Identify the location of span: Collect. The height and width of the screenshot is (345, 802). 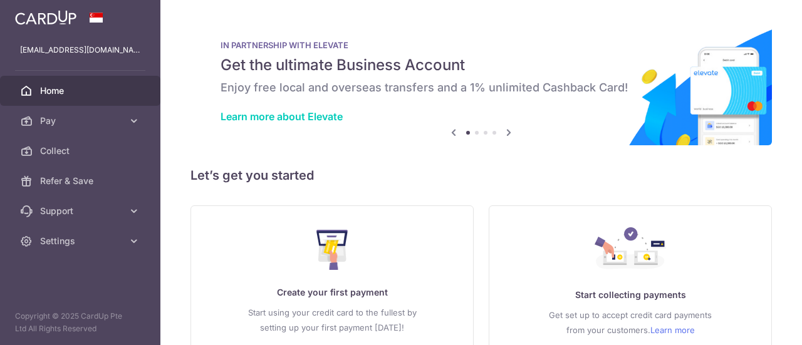
(81, 151).